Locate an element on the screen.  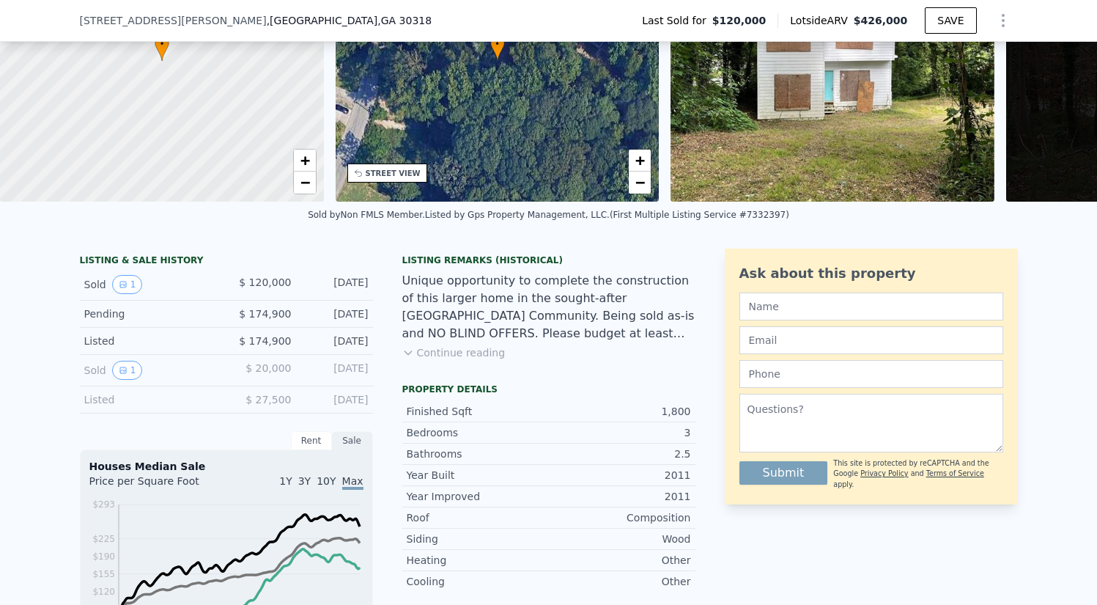
span: 10Y is located at coordinates (326, 481).